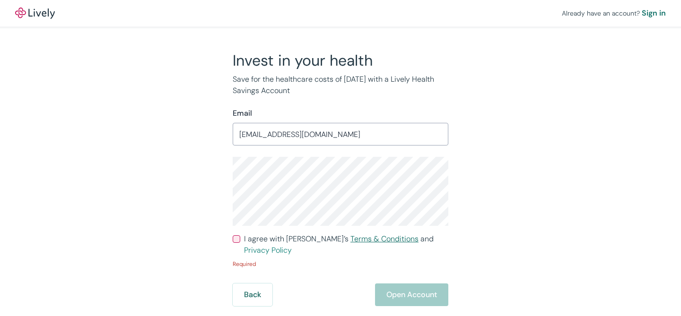 The width and height of the screenshot is (681, 316). What do you see at coordinates (654, 13) in the screenshot?
I see `div: Sign in` at bounding box center [654, 13].